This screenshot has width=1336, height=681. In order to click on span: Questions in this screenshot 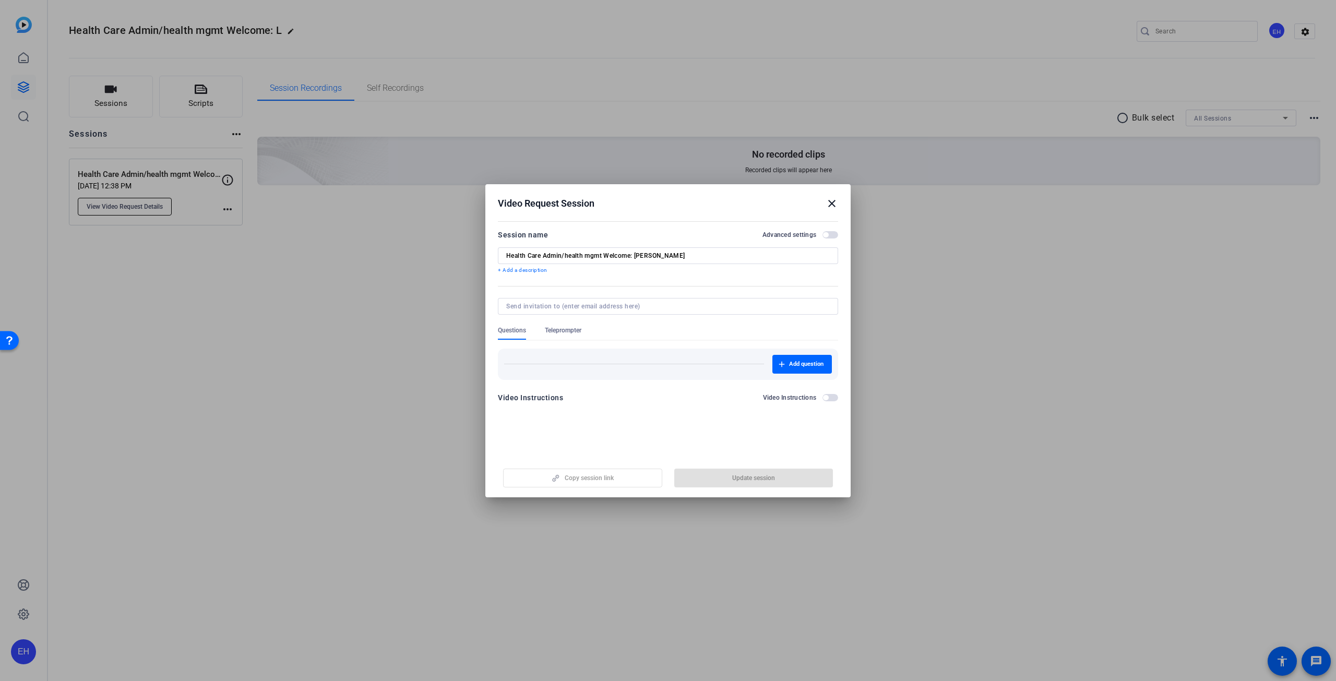, I will do `click(512, 330)`.